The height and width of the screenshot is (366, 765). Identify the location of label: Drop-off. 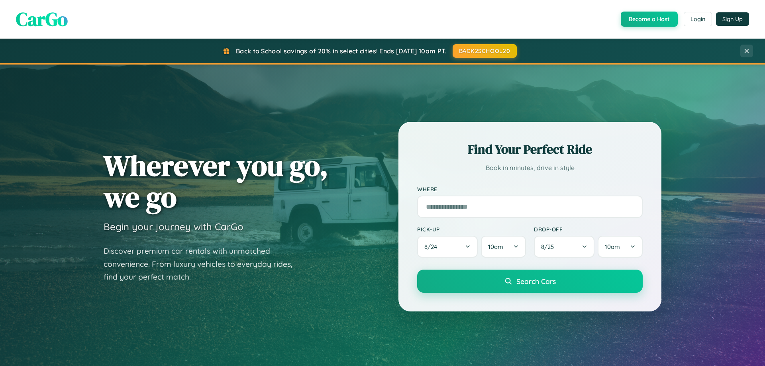
(588, 229).